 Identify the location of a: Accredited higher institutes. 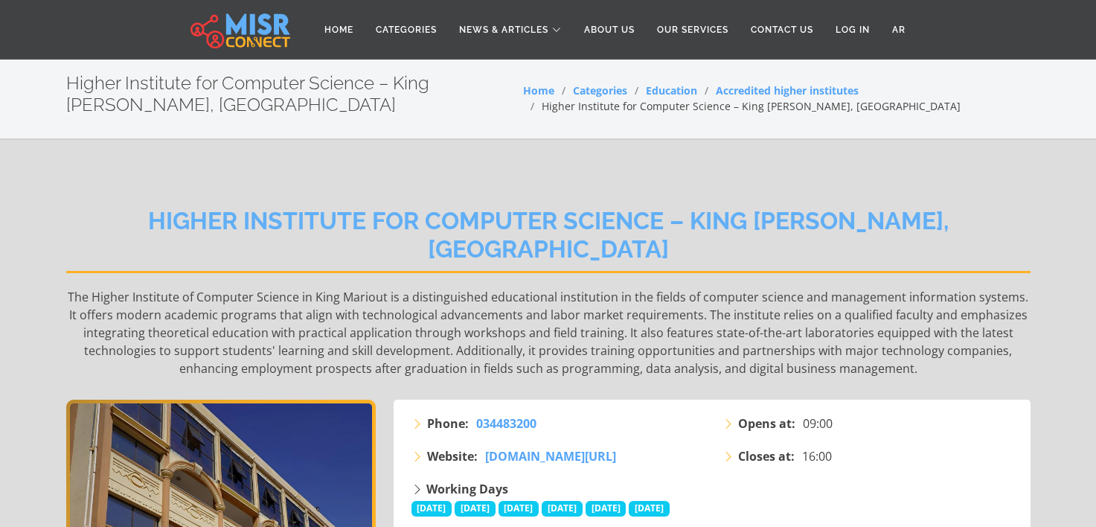
(787, 90).